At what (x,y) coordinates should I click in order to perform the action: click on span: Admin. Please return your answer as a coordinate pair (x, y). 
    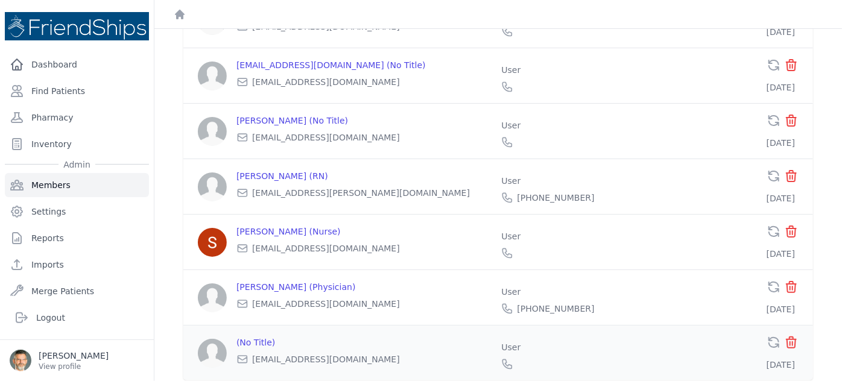
    Looking at the image, I should click on (77, 165).